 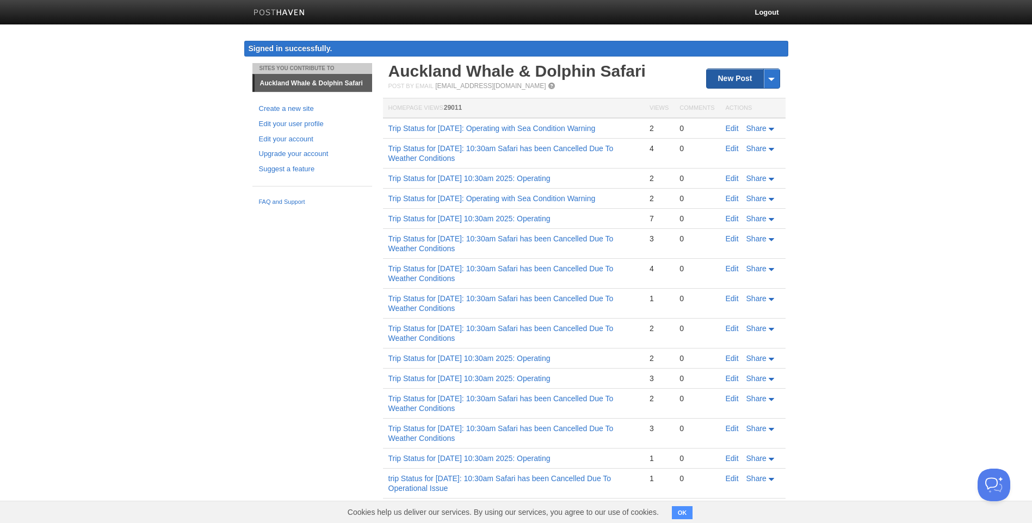 What do you see at coordinates (411, 86) in the screenshot?
I see `span: Post by Email` at bounding box center [411, 86].